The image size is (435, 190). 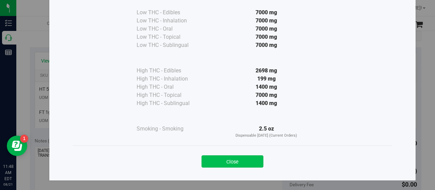 What do you see at coordinates (4, 4) in the screenshot?
I see `span: 1` at bounding box center [4, 4].